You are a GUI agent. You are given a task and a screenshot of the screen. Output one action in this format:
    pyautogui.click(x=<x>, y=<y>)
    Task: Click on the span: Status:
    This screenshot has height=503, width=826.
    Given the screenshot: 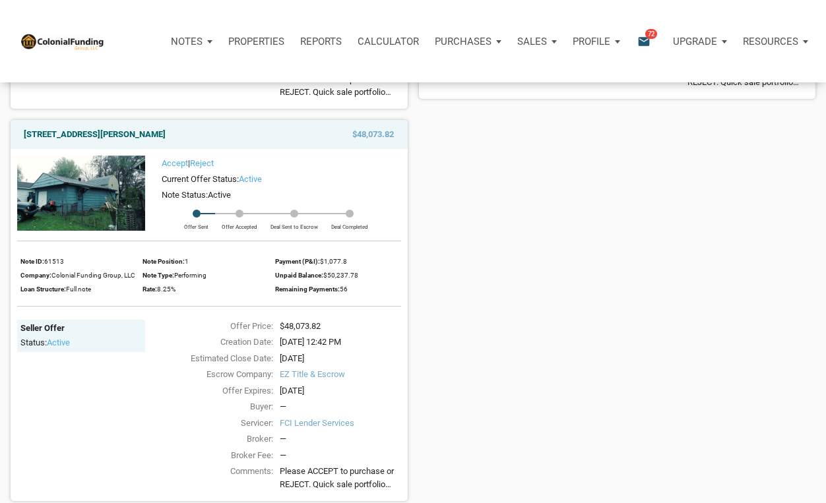 What is the action you would take?
    pyautogui.click(x=34, y=342)
    